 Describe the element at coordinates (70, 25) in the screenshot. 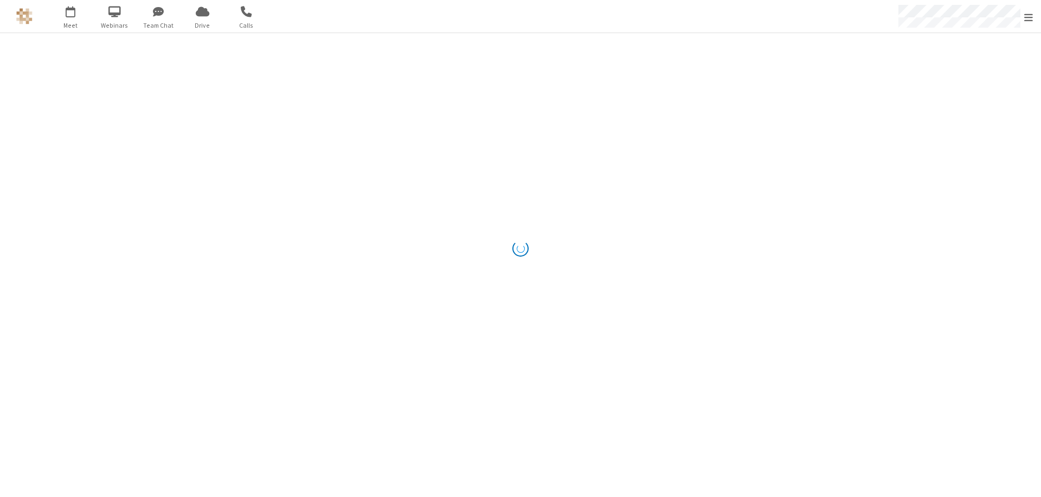

I see `span: Meet` at that location.